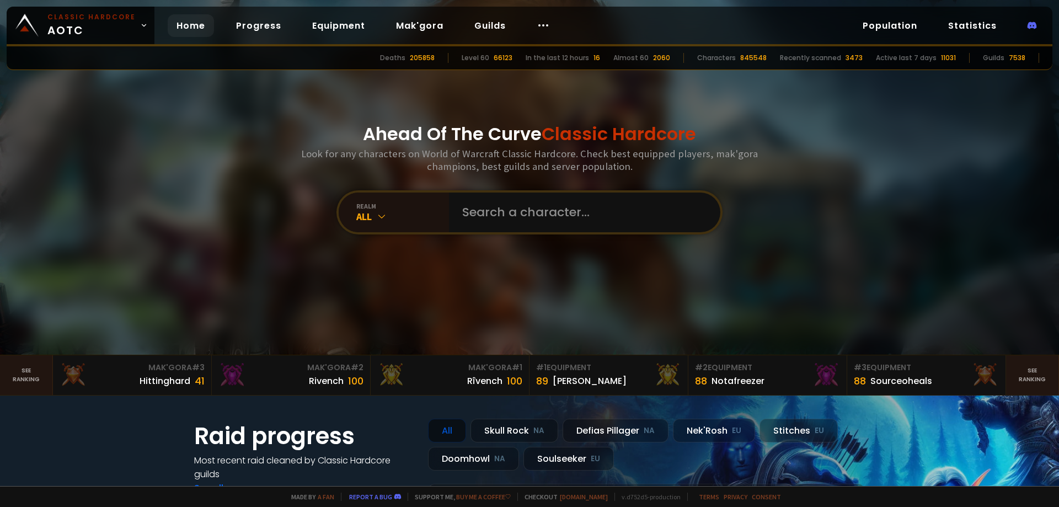  I want to click on div: Stitches, so click(799, 430).